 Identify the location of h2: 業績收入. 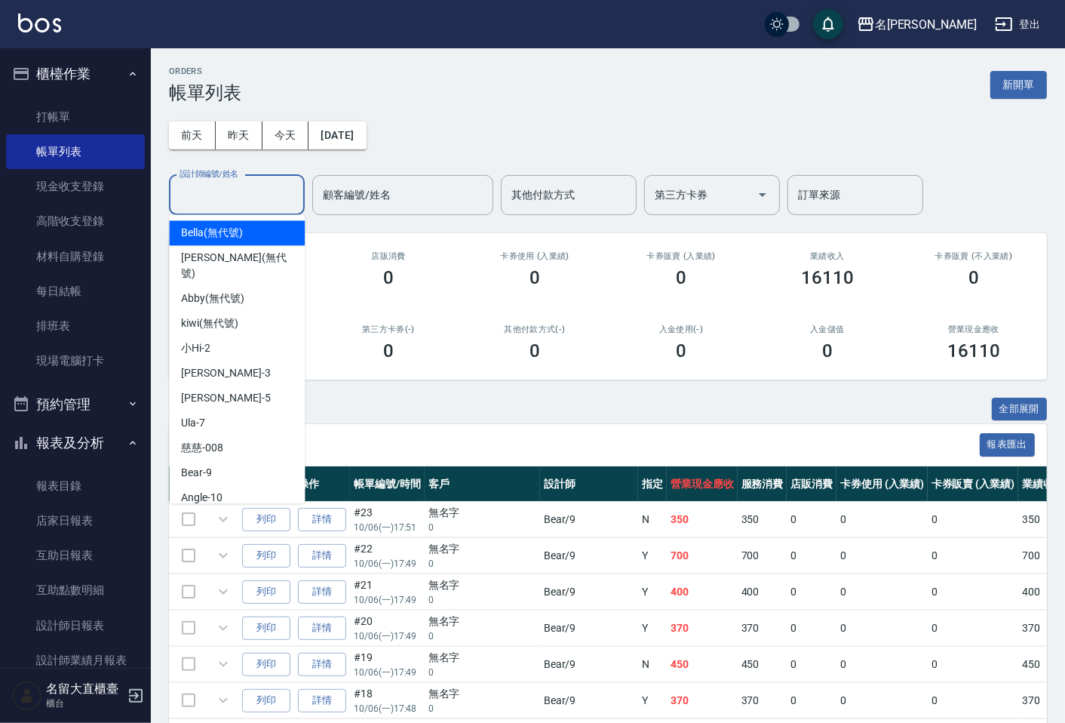
(828, 256).